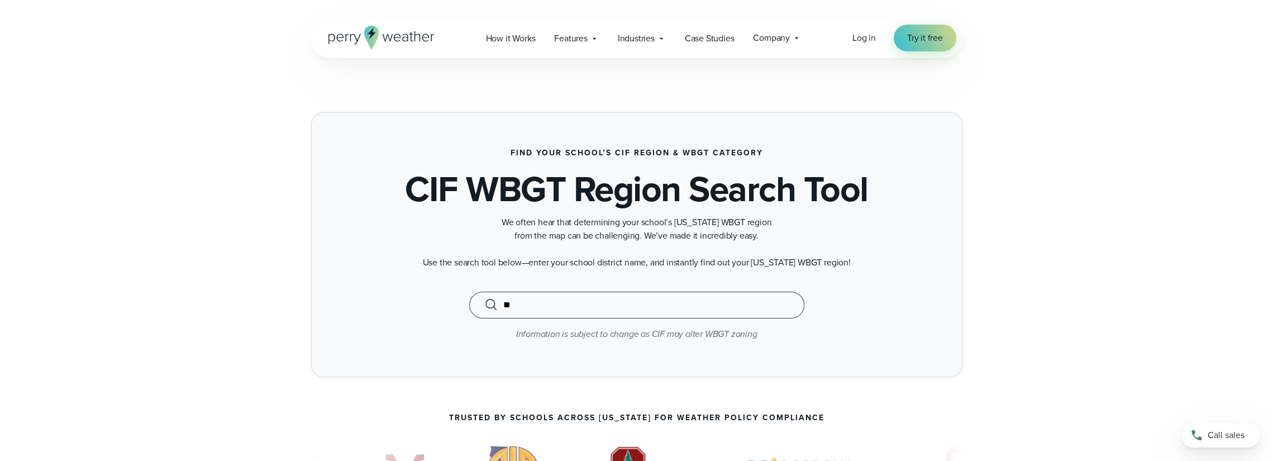 This screenshot has width=1273, height=461. What do you see at coordinates (637, 153) in the screenshot?
I see `h3: Find Your School’s CIF Region & WBGT Category` at bounding box center [637, 153].